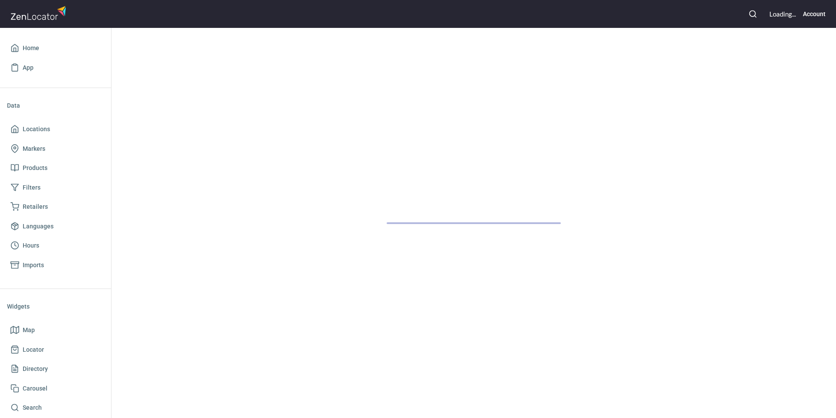 Image resolution: width=836 pixels, height=418 pixels. Describe the element at coordinates (36, 129) in the screenshot. I see `span: Locations` at that location.